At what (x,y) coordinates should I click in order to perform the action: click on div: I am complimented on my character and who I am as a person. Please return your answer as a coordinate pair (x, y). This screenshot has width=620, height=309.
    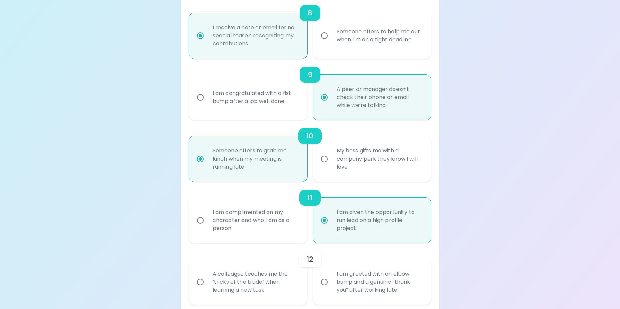
    Looking at the image, I should click on (256, 220).